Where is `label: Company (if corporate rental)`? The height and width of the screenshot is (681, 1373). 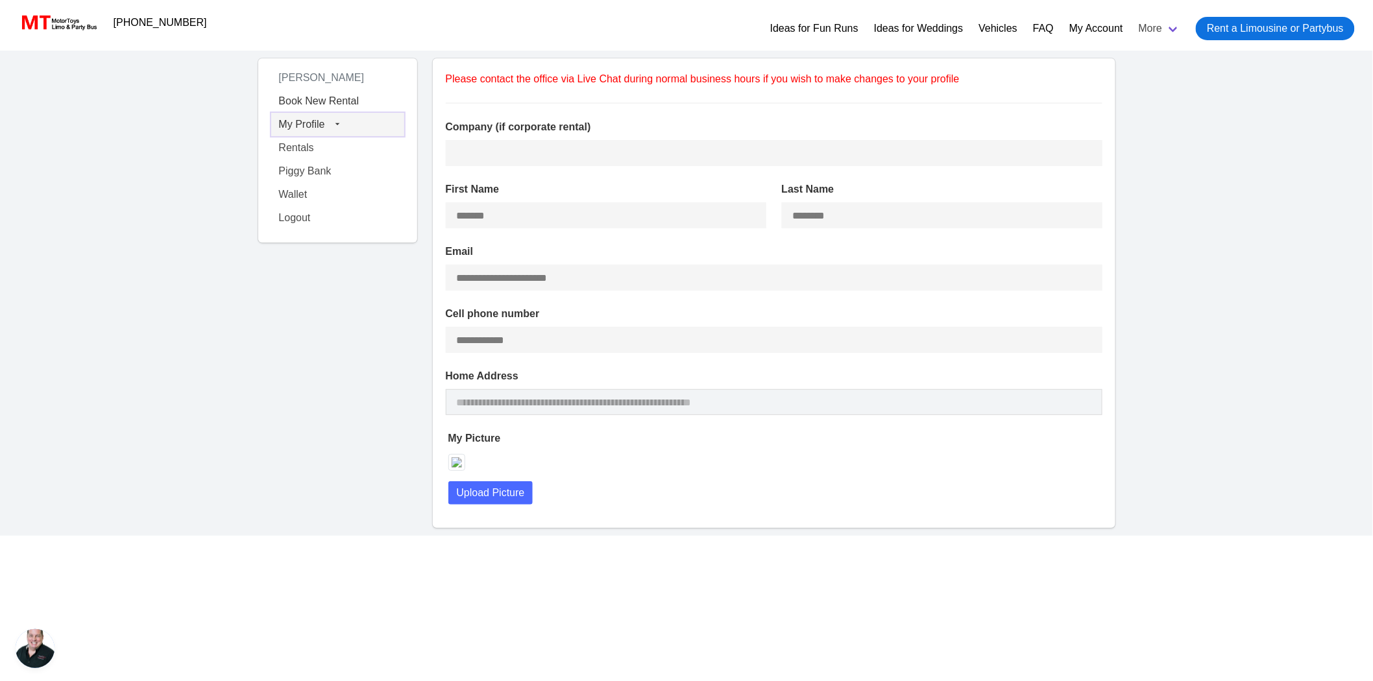
label: Company (if corporate rental) is located at coordinates (774, 127).